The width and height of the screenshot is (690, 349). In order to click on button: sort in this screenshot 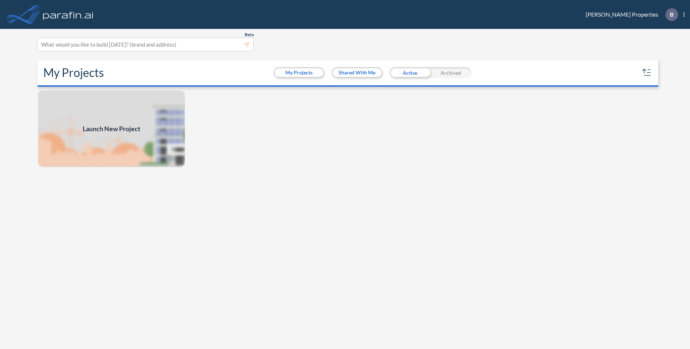, I will do `click(647, 73)`.